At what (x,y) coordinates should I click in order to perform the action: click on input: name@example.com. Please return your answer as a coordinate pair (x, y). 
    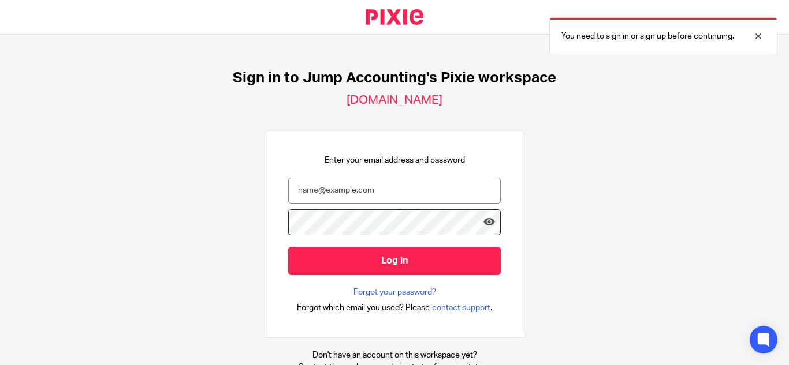
    Looking at the image, I should click on (394, 191).